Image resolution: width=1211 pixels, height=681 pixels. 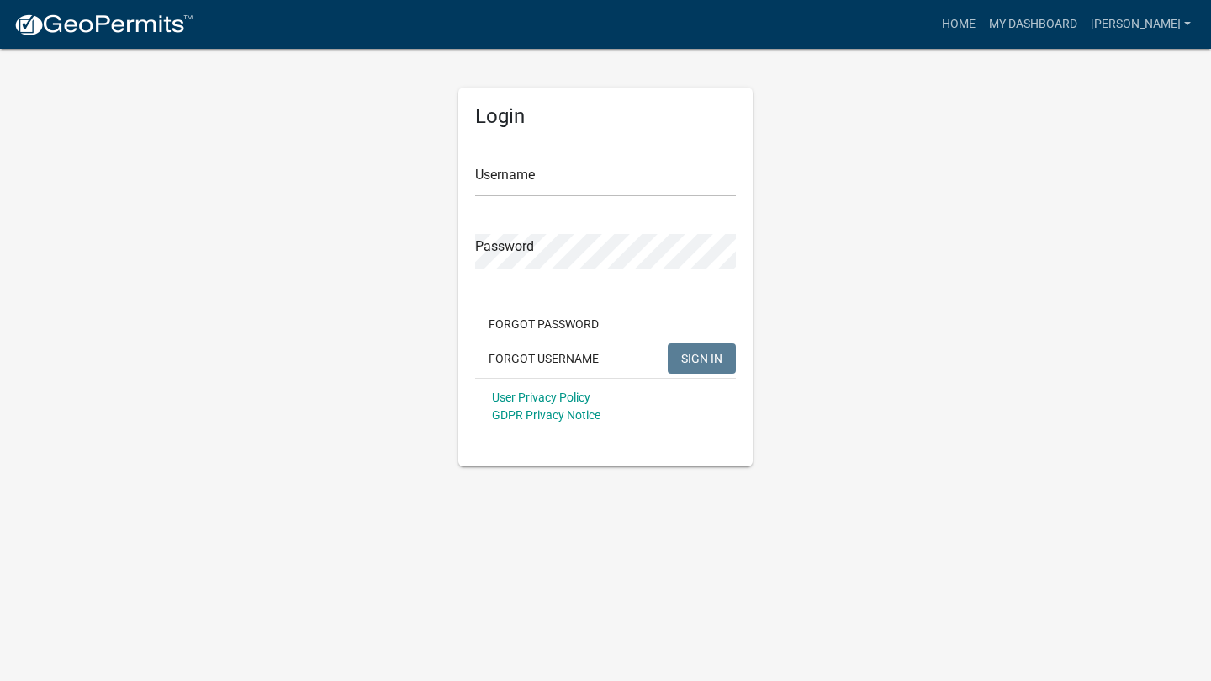 What do you see at coordinates (1033, 24) in the screenshot?
I see `a: My Dashboard` at bounding box center [1033, 24].